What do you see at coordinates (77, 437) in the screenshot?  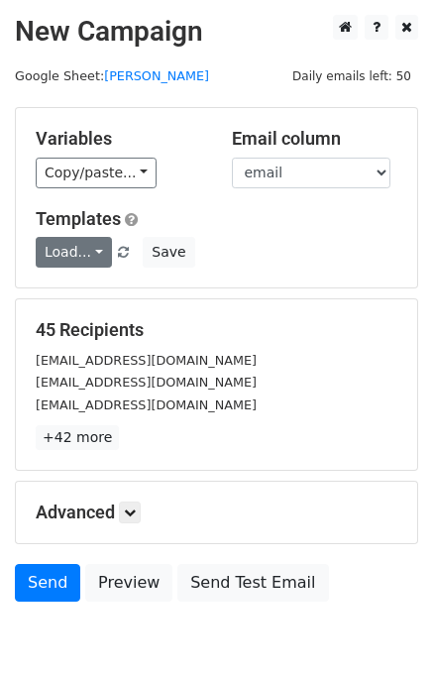 I see `a: +42 more` at bounding box center [77, 437].